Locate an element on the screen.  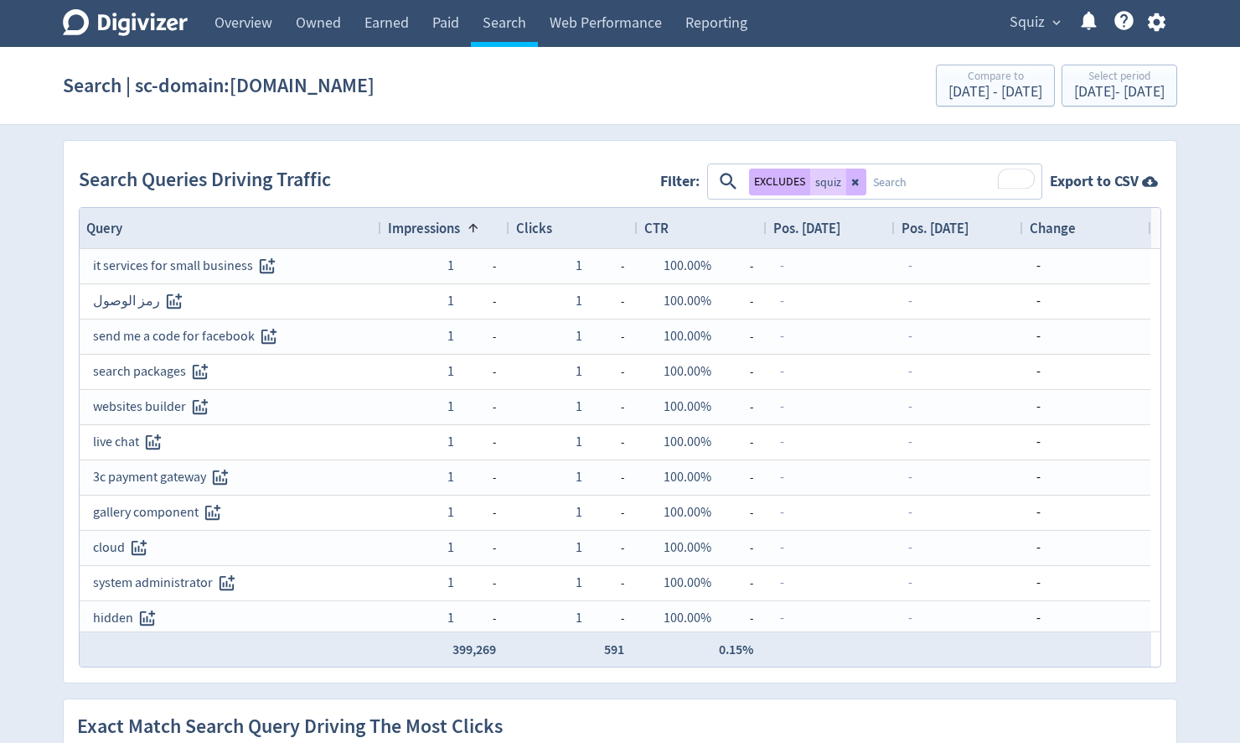
button: EXCLUDES is located at coordinates (779, 182).